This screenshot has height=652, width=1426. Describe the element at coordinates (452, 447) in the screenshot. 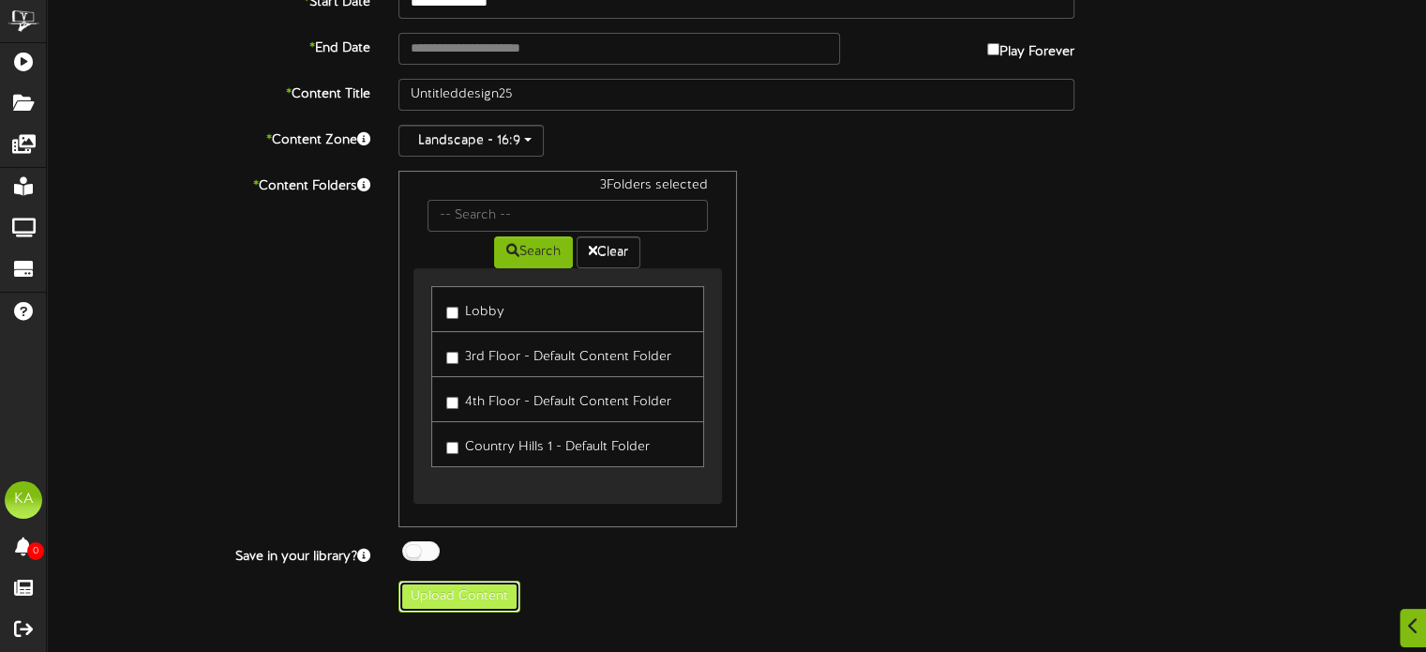

I see `input: Country Hills 1 - Default Folder` at that location.